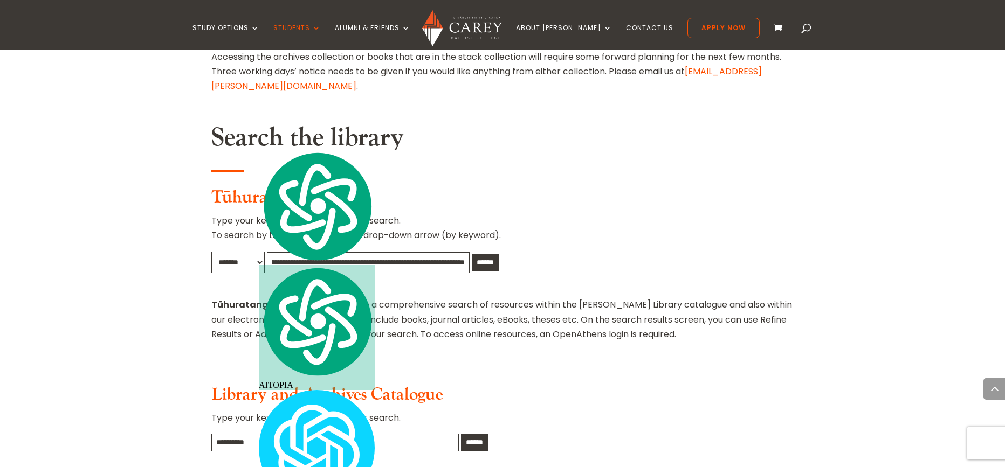 The height and width of the screenshot is (467, 1005). What do you see at coordinates (503, 422) in the screenshot?
I see `p: Type your keyword(s) here and click search.` at bounding box center [503, 422].